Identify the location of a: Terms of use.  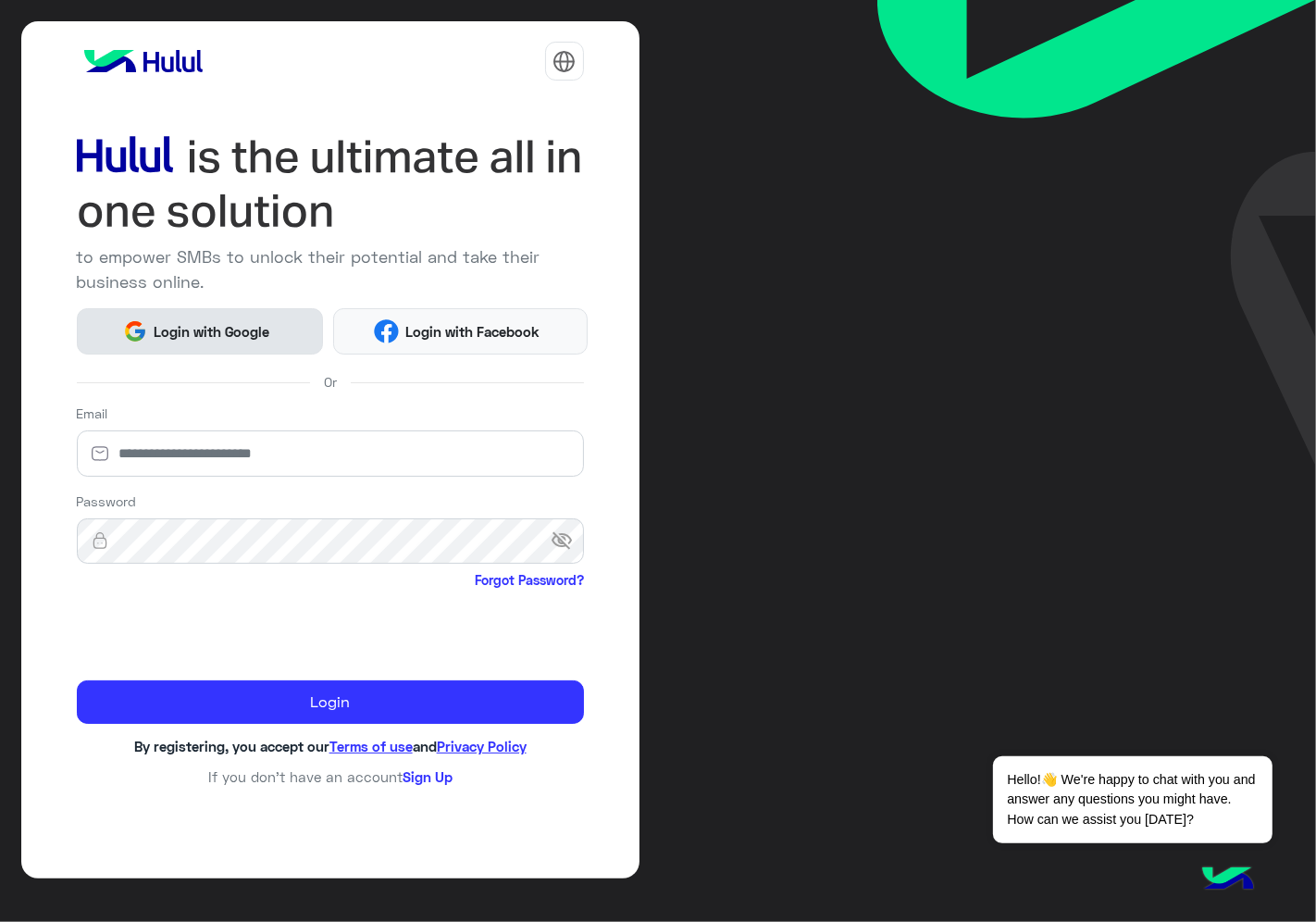
(371, 745).